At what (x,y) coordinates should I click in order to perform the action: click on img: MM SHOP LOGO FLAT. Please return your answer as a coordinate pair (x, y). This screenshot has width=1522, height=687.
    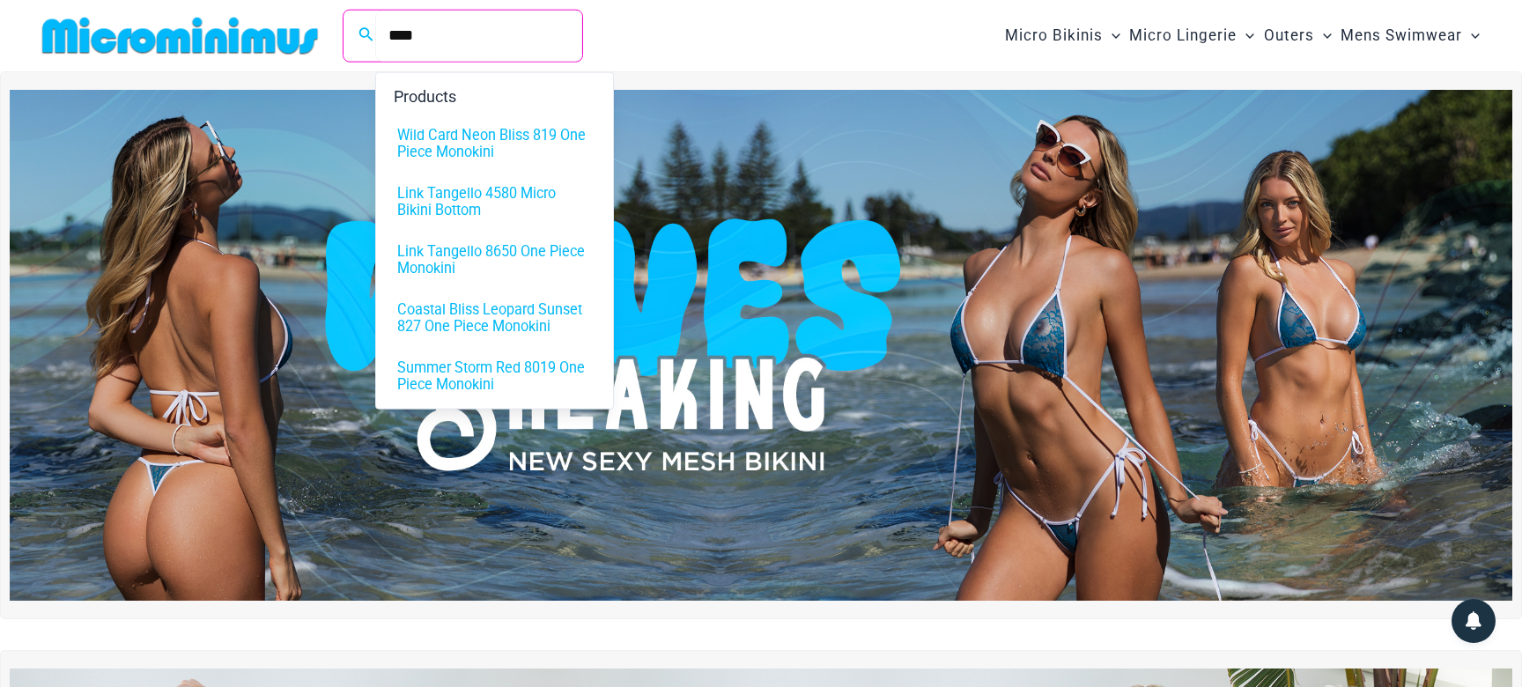
    Looking at the image, I should click on (180, 35).